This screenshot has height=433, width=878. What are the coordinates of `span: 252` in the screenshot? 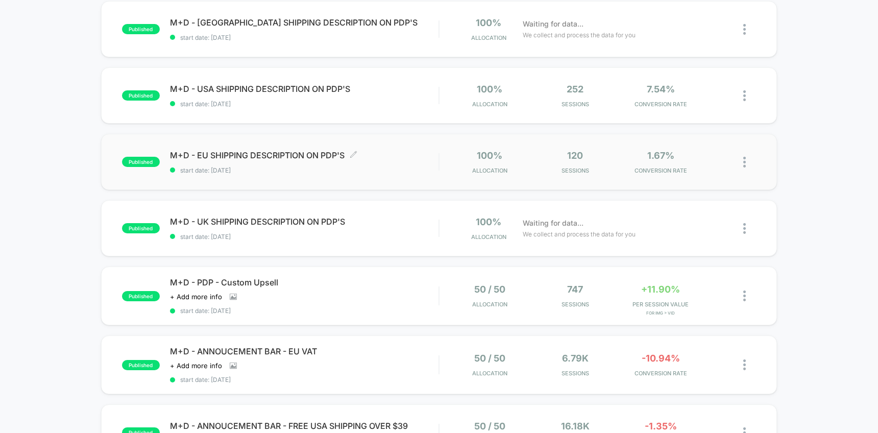 It's located at (575, 89).